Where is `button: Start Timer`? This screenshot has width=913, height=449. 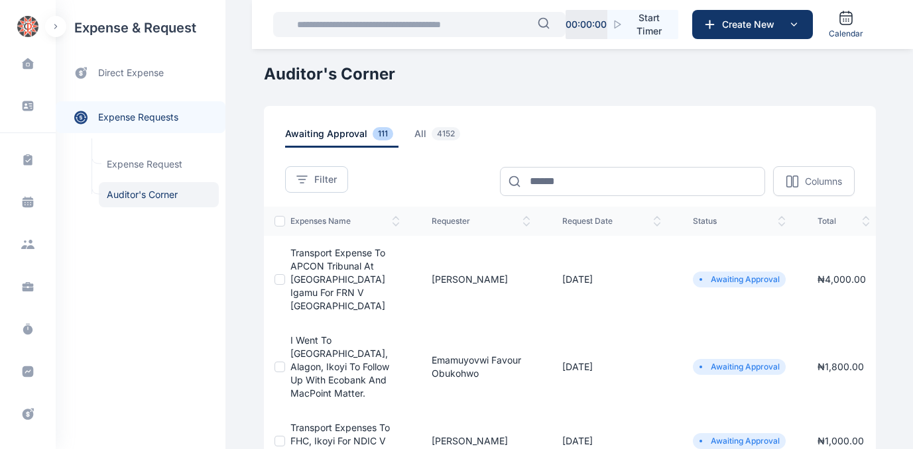 button: Start Timer is located at coordinates (642, 25).